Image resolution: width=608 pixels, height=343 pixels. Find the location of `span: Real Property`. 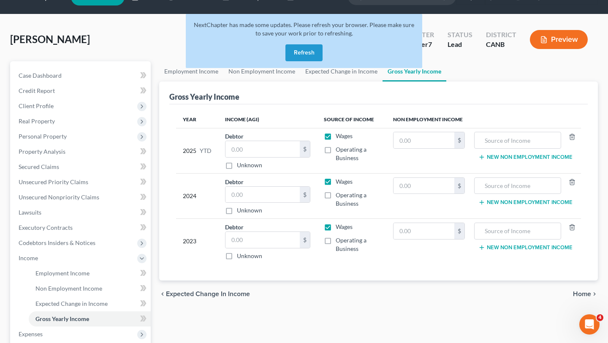

span: Real Property is located at coordinates (37, 121).